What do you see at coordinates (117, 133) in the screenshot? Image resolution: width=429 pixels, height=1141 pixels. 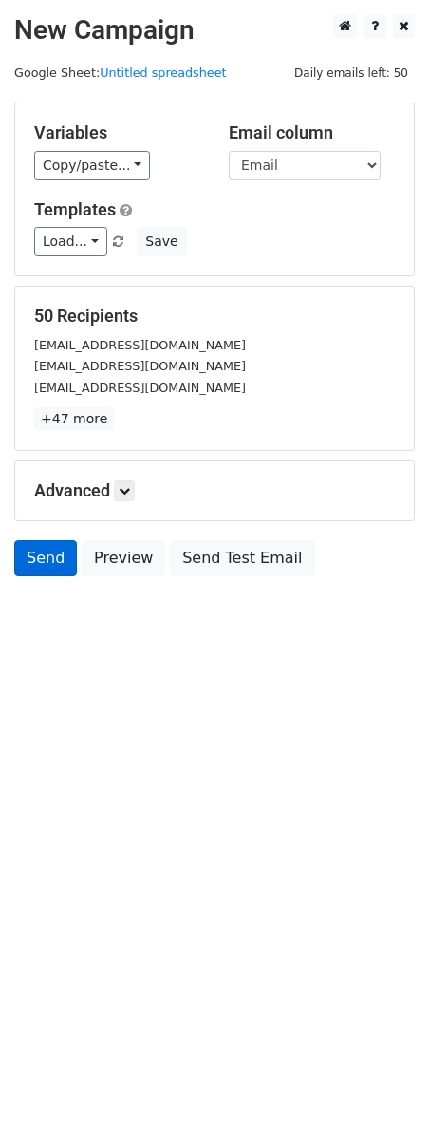 I see `h5: Variables` at bounding box center [117, 133].